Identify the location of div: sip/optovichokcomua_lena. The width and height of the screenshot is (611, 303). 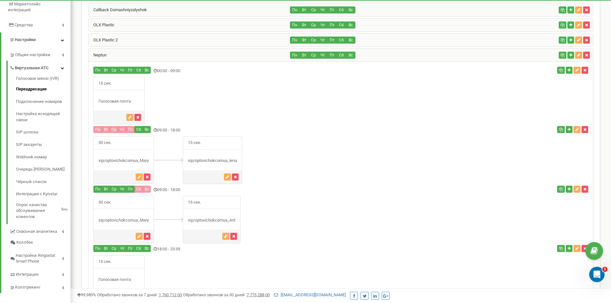
(212, 161).